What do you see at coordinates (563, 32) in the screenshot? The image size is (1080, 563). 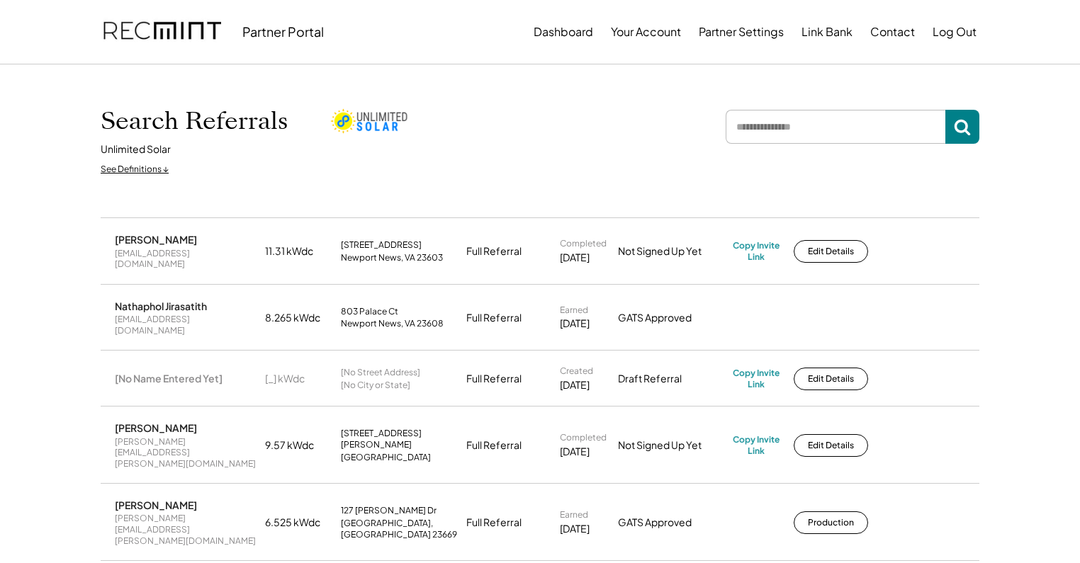 I see `button: Dashboard` at bounding box center [563, 32].